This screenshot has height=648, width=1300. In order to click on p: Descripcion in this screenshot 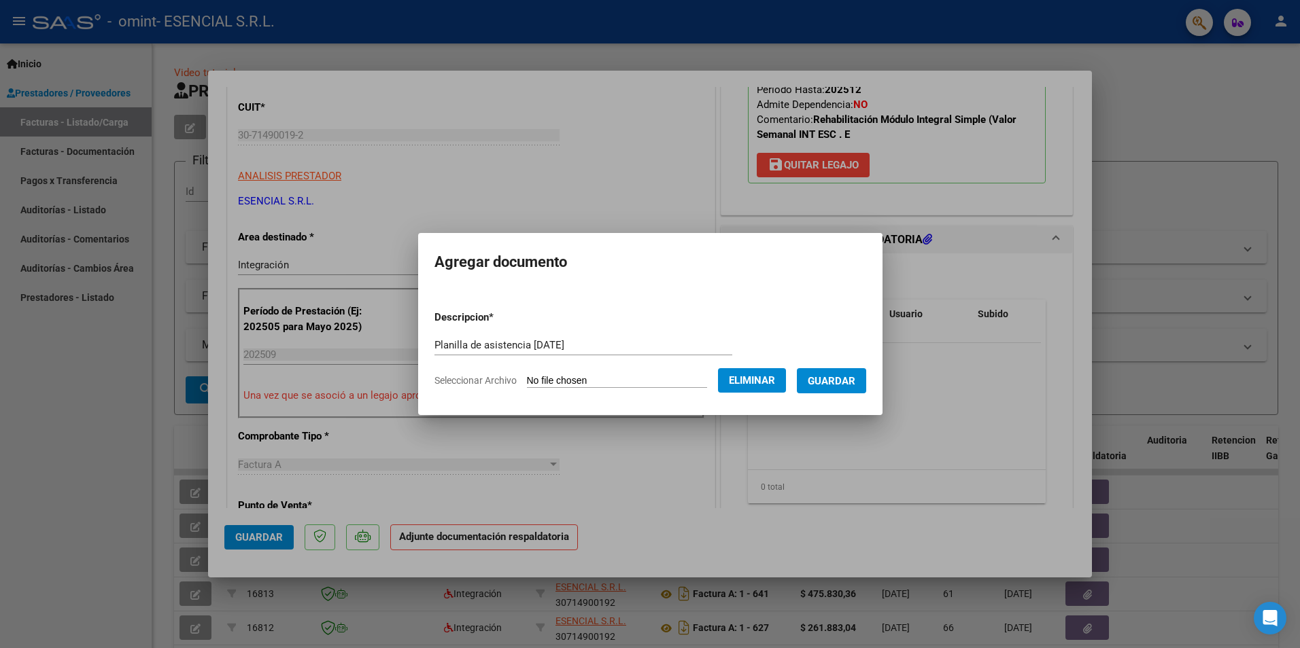, I will do `click(499, 317)`.